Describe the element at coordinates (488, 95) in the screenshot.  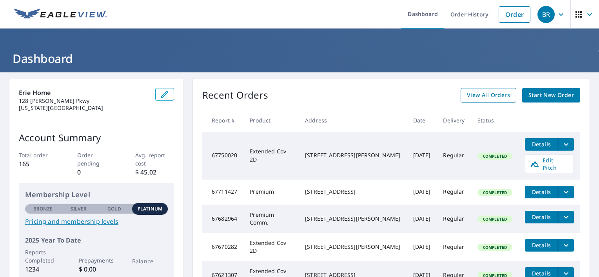
I see `a: View All Orders` at that location.